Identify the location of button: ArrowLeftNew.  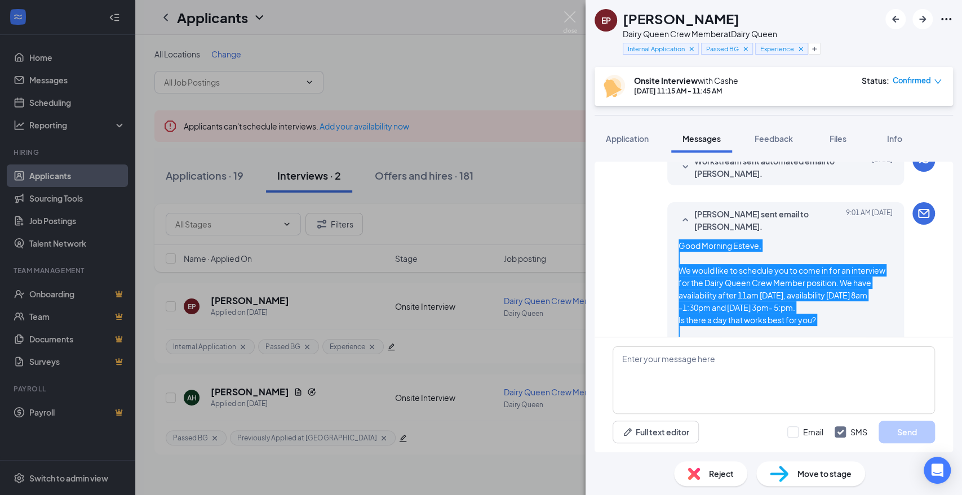
(895, 19).